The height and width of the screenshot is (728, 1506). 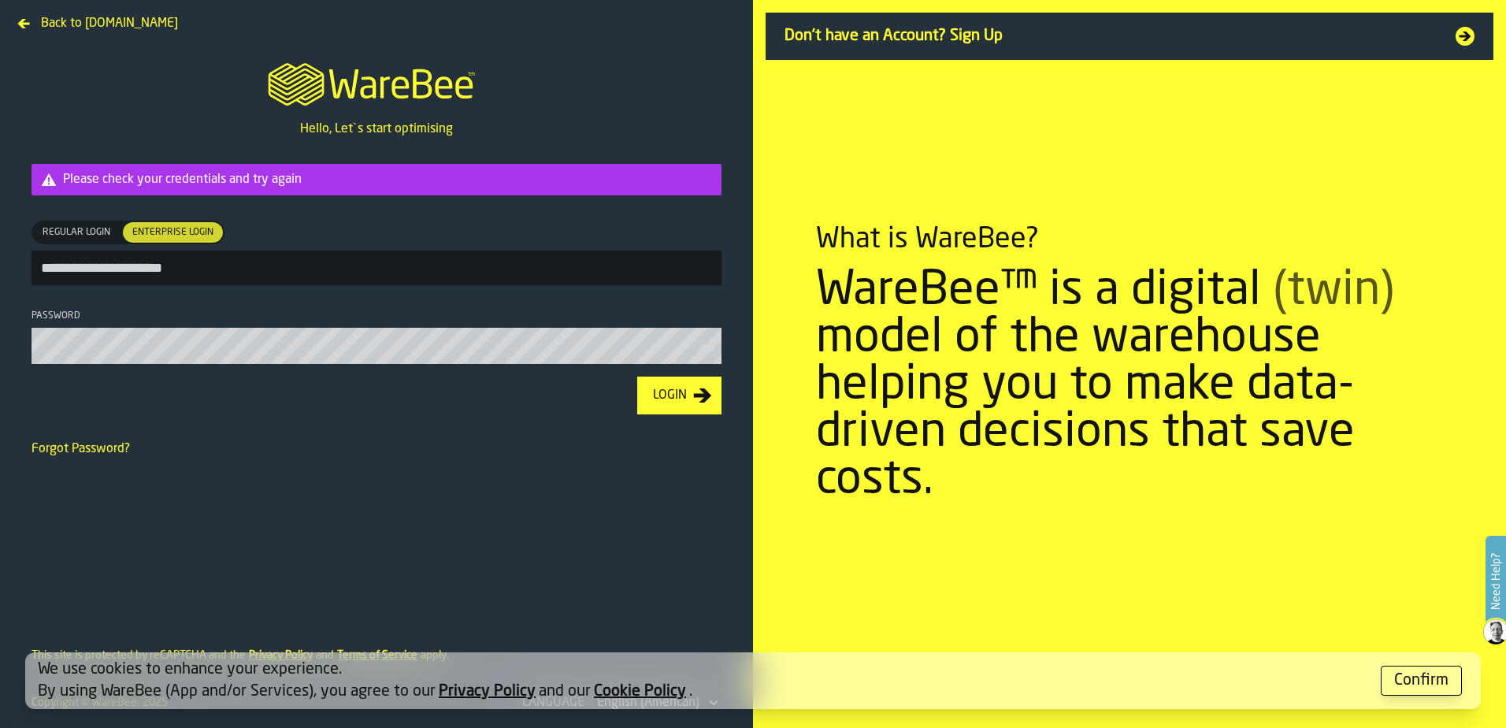 What do you see at coordinates (639, 691) in the screenshot?
I see `a: Cookie Policy` at bounding box center [639, 691].